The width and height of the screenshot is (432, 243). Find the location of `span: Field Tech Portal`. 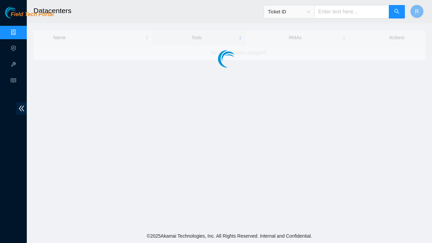

span: Field Tech Portal is located at coordinates (32, 14).